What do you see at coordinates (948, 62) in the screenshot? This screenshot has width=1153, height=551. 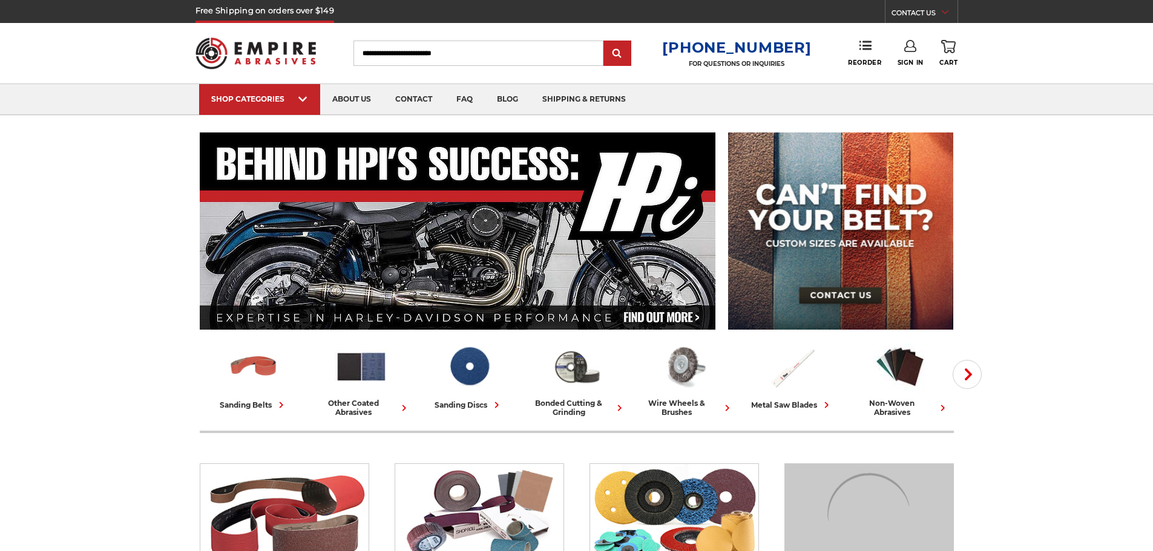 I see `span: Cart` at bounding box center [948, 62].